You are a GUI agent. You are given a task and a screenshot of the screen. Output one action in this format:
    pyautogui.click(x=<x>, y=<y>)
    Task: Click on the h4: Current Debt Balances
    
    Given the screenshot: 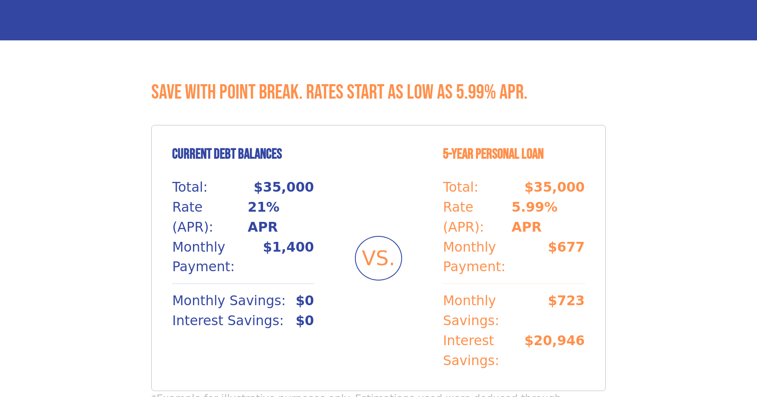 What is the action you would take?
    pyautogui.click(x=243, y=154)
    